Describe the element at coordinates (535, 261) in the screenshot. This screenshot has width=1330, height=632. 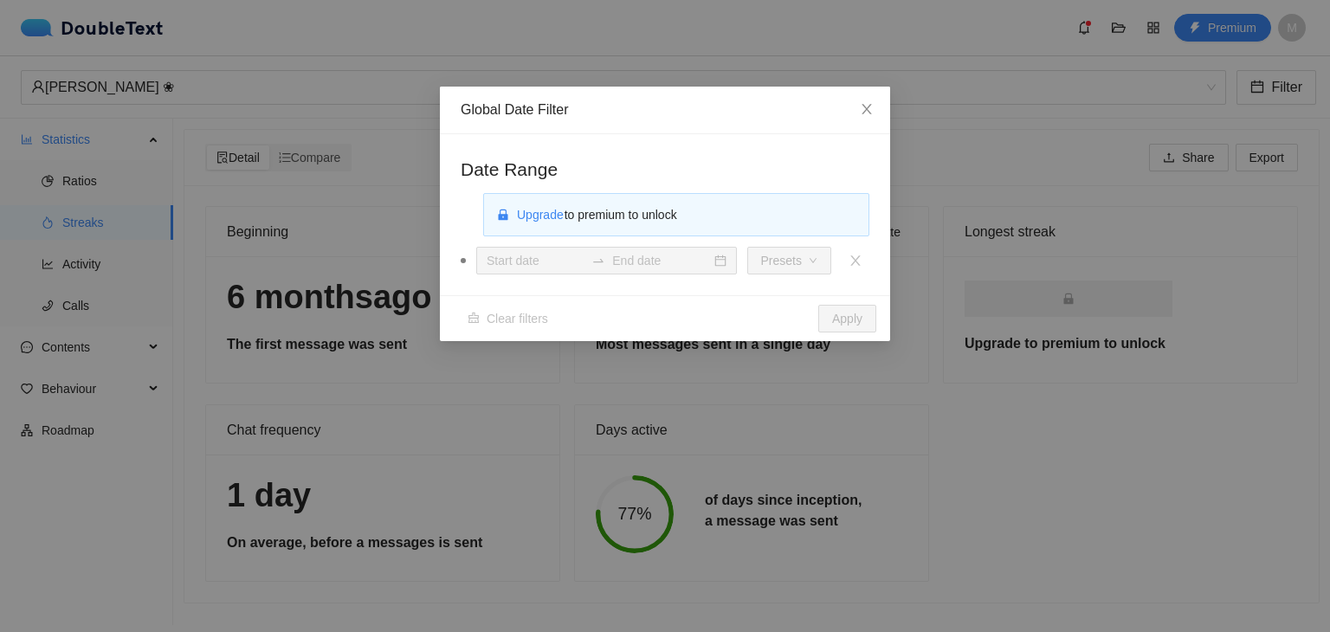
I see `input: Start date` at that location.